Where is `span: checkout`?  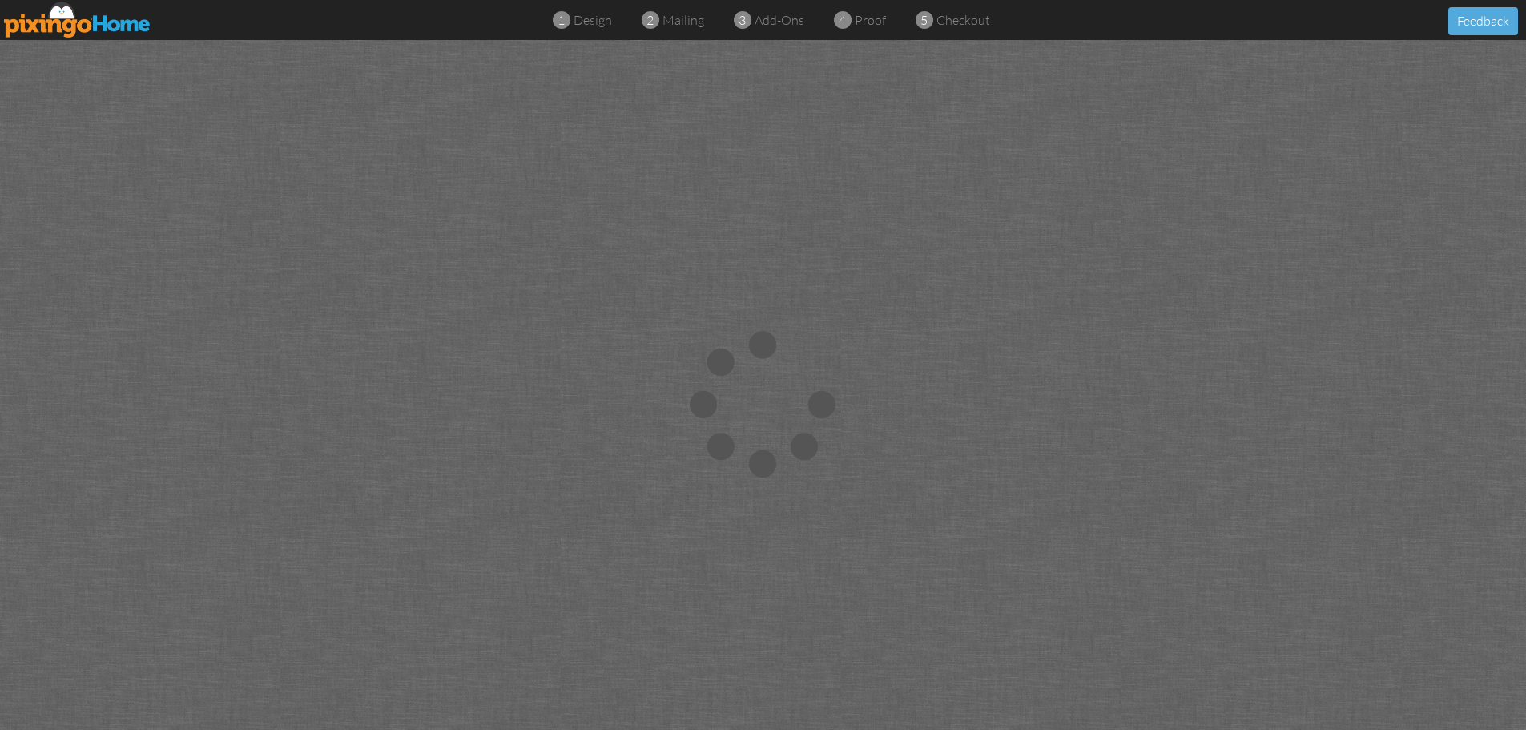 span: checkout is located at coordinates (963, 20).